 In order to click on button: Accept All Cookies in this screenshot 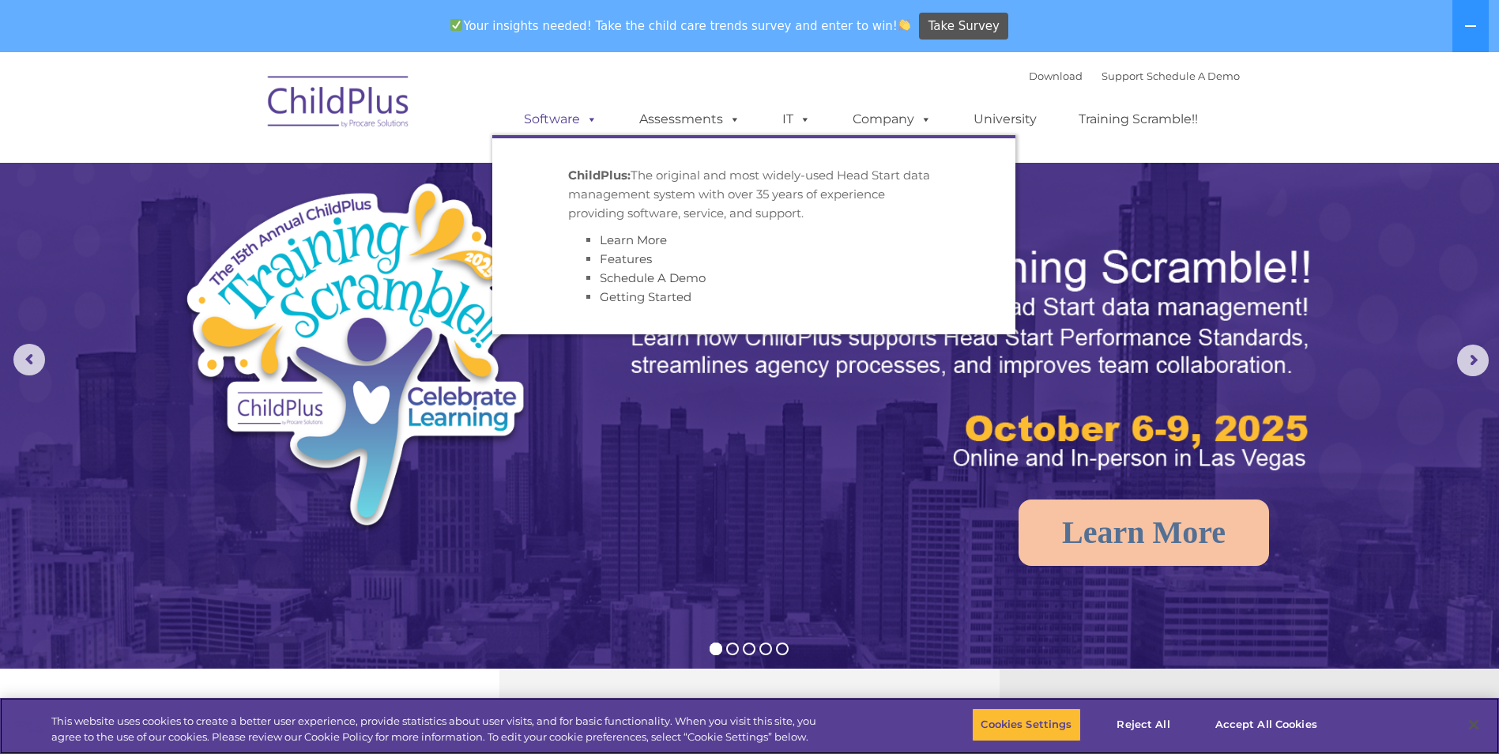, I will do `click(1266, 725)`.